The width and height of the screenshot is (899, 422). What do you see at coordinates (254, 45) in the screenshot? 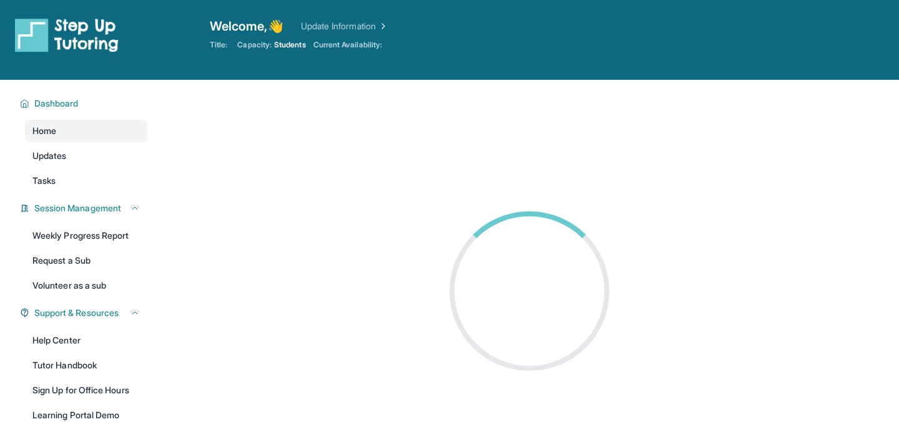
I see `span: Capacity:` at bounding box center [254, 45].